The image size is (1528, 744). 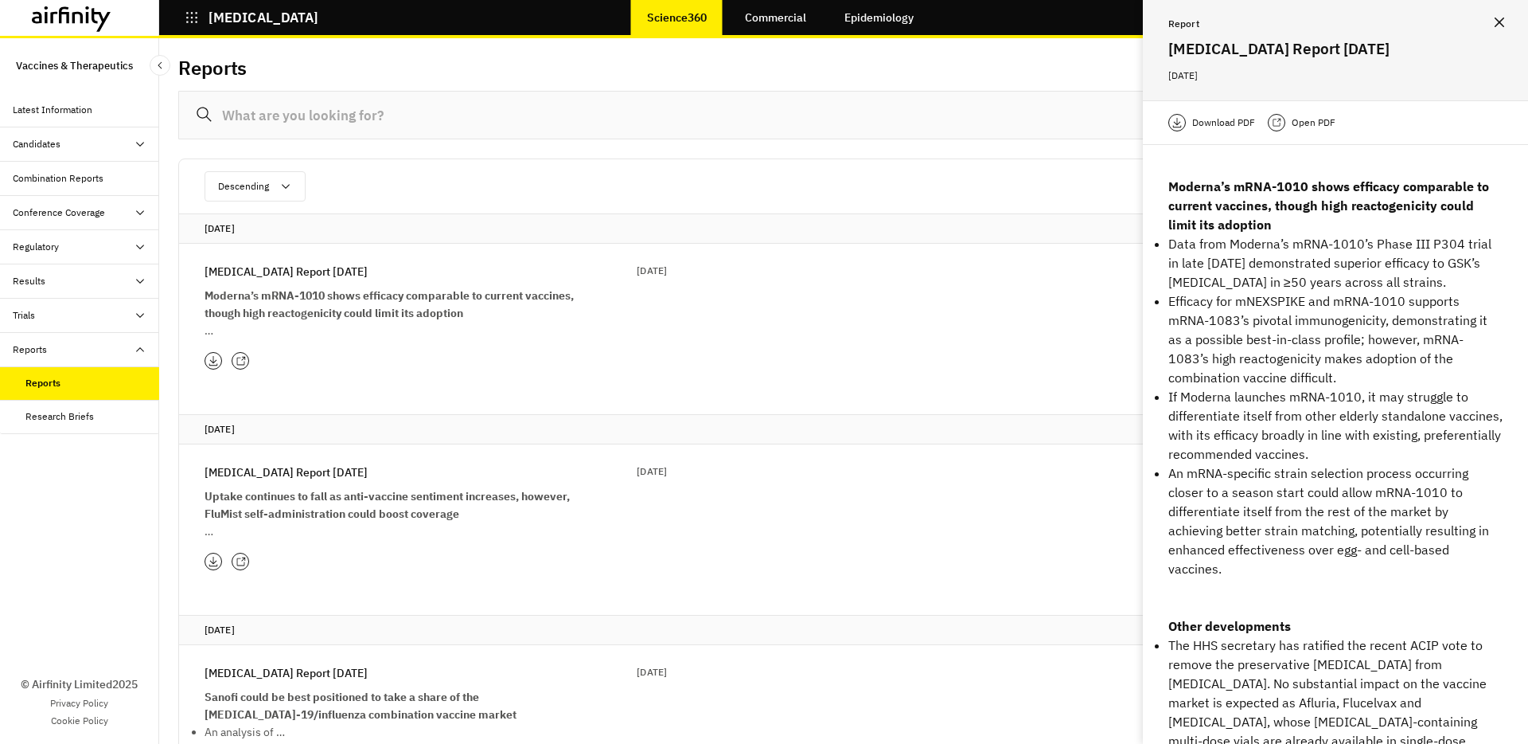 What do you see at coordinates (255, 186) in the screenshot?
I see `button: Descending` at bounding box center [255, 186].